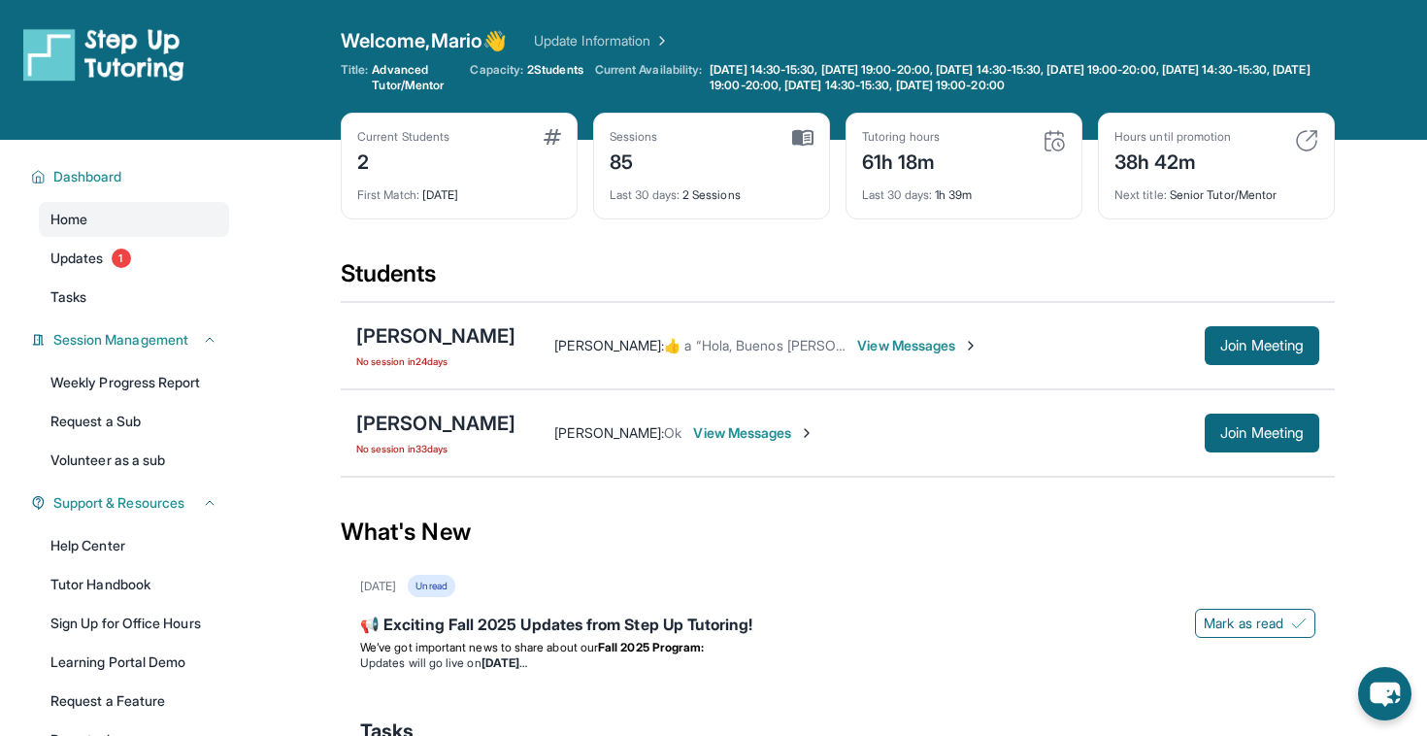 The height and width of the screenshot is (736, 1427). Describe the element at coordinates (134, 421) in the screenshot. I see `a: Request a Sub` at that location.